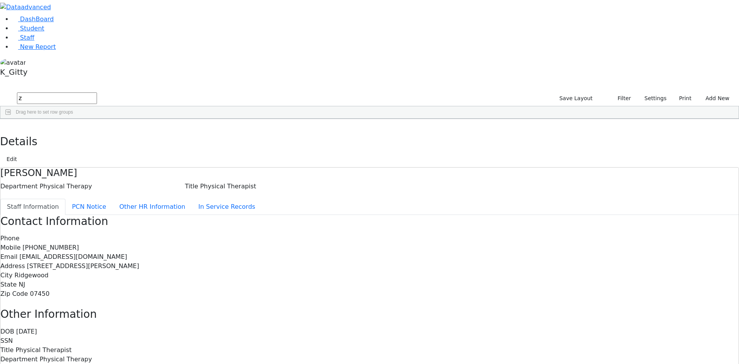  What do you see at coordinates (14, 294) in the screenshot?
I see `label: Zip Code` at bounding box center [14, 294].